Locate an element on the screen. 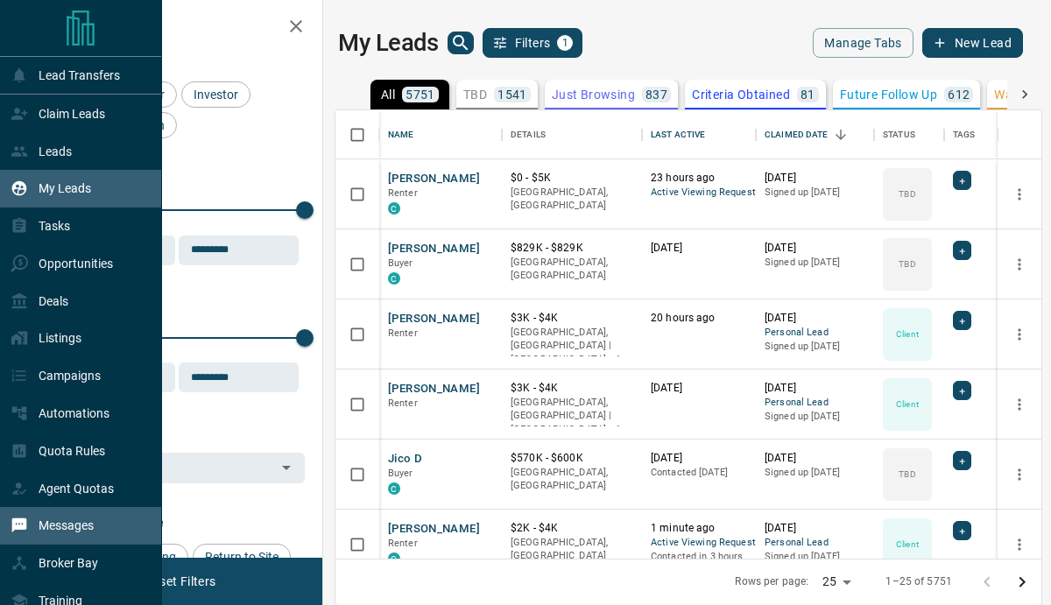  span: Return to Site is located at coordinates (242, 557).